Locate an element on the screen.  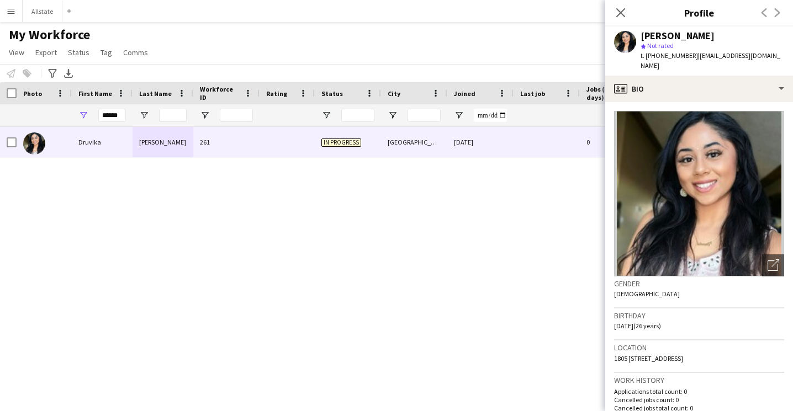
button: Allstate is located at coordinates (43, 11).